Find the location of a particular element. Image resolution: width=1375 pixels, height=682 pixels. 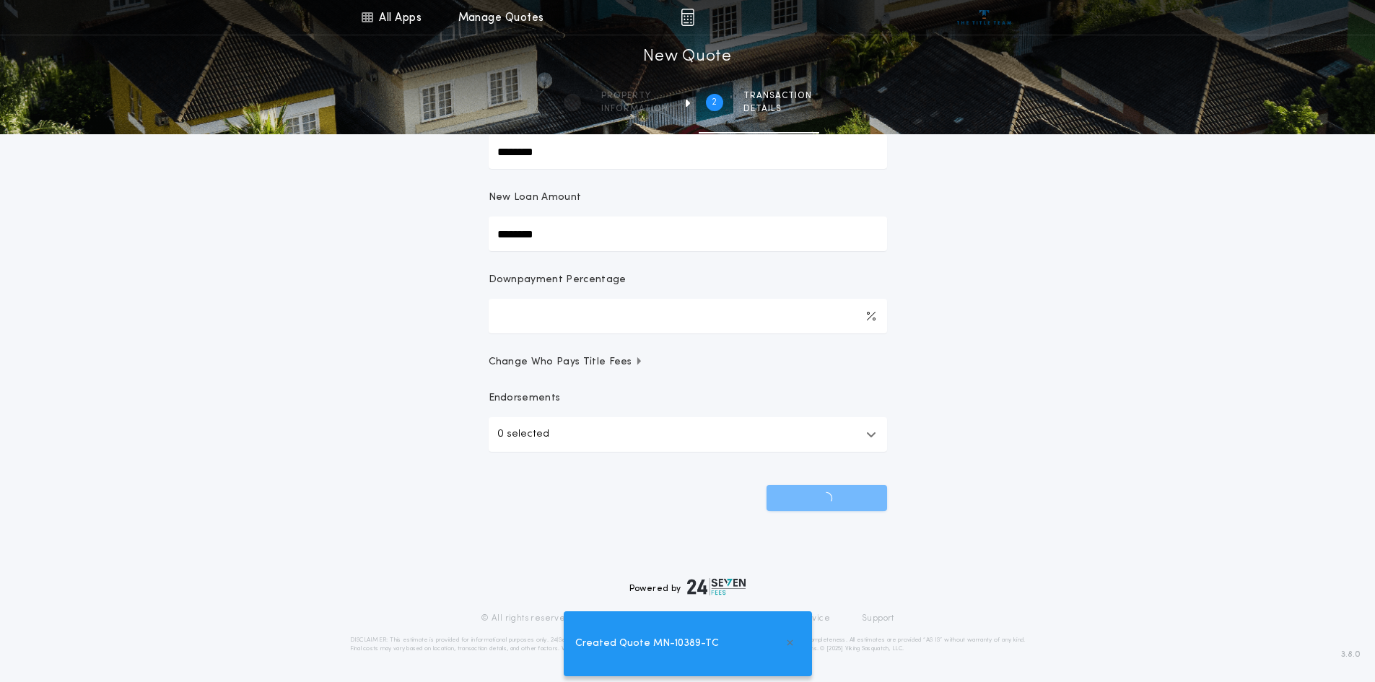

div: Powered by is located at coordinates (688, 587).